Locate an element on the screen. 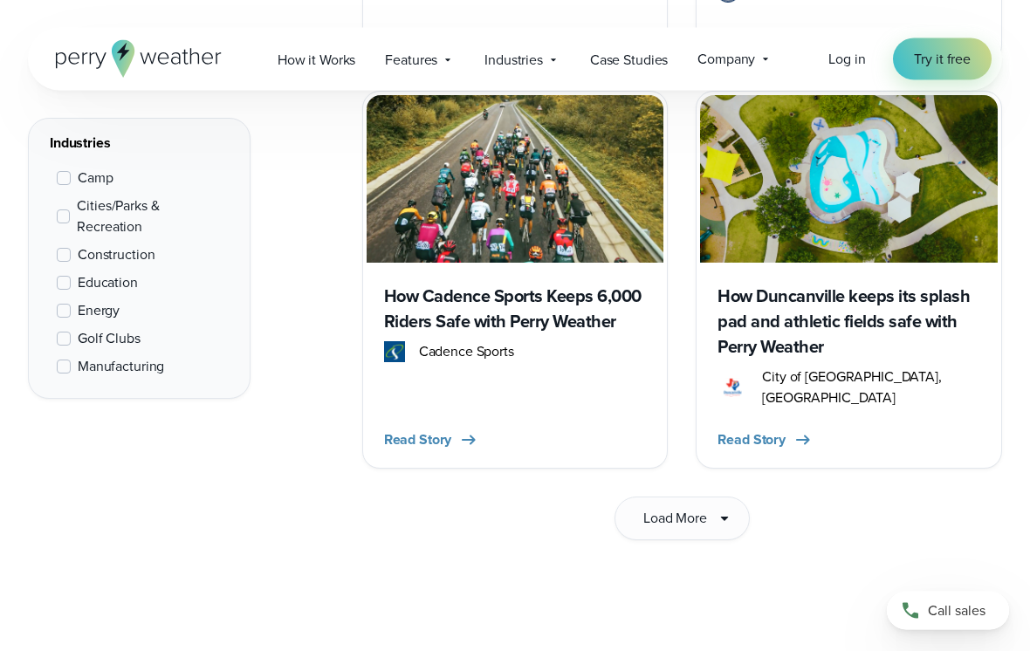 This screenshot has height=651, width=1030. span: Log in is located at coordinates (847, 59).